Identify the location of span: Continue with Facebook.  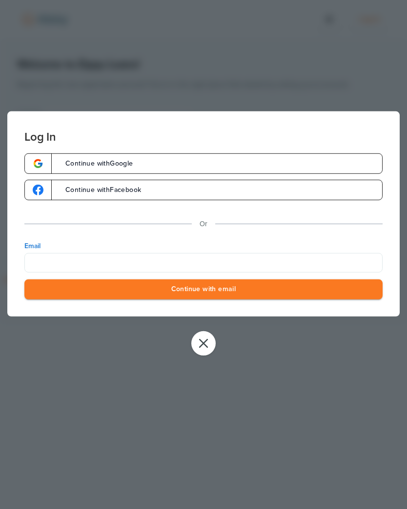
(98, 190).